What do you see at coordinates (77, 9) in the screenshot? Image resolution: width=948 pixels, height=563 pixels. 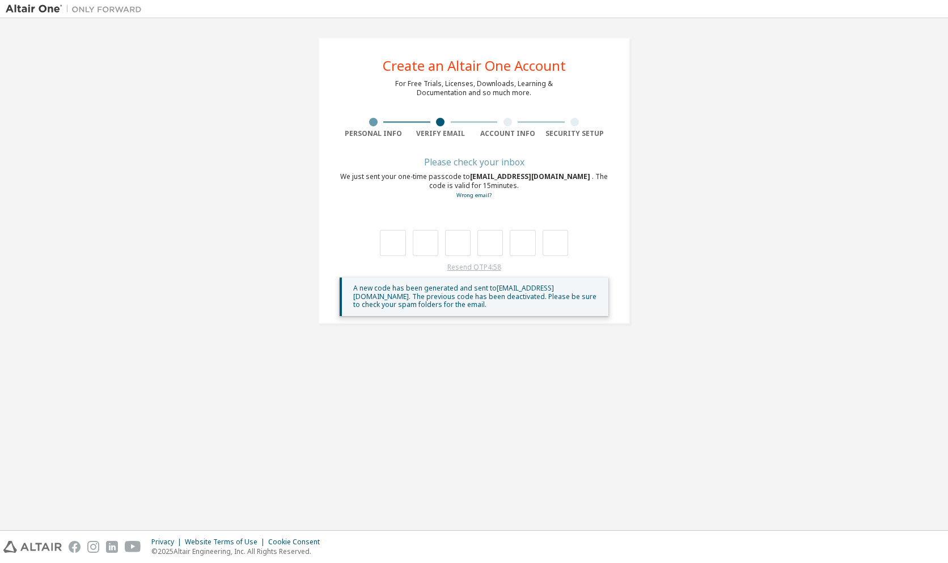 I see `img: Altair One` at bounding box center [77, 9].